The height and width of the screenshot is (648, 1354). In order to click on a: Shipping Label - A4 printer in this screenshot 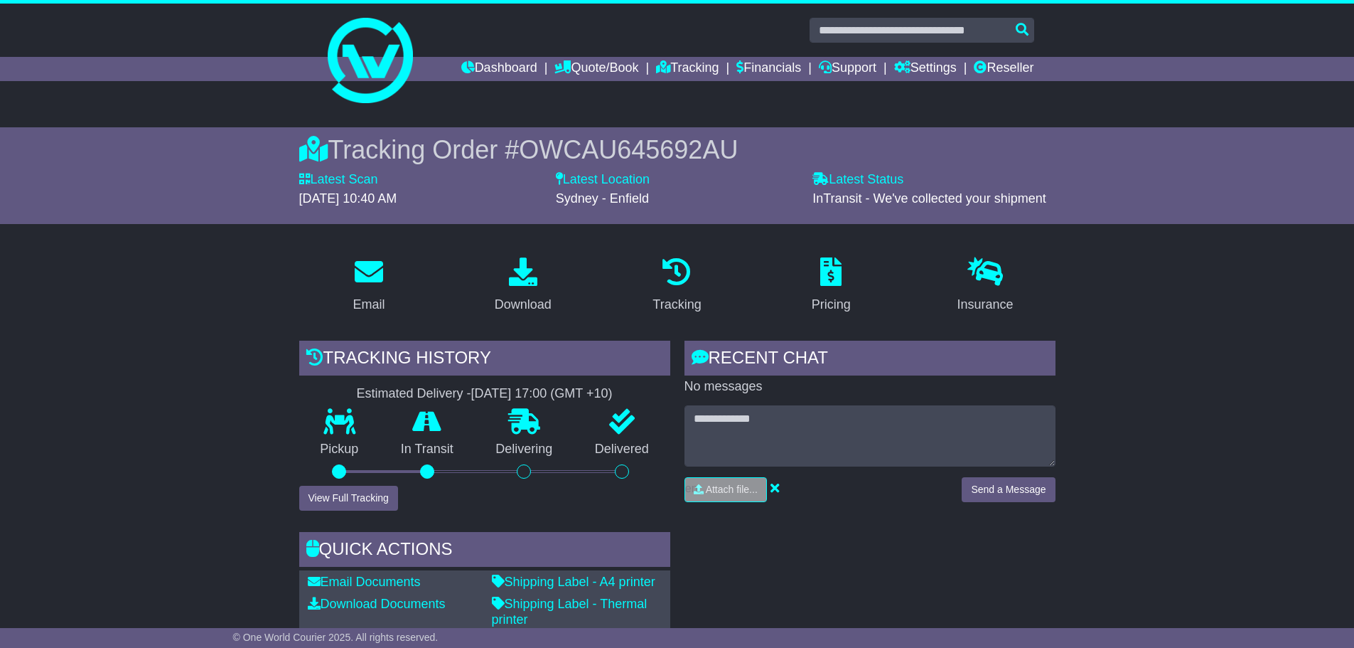, I will do `click(574, 581)`.